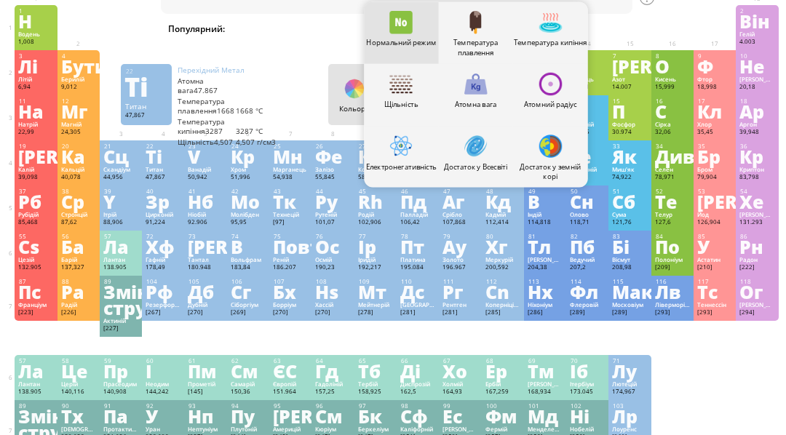 The image size is (786, 435). Describe the element at coordinates (630, 146) in the screenshot. I see `div: 33` at that location.